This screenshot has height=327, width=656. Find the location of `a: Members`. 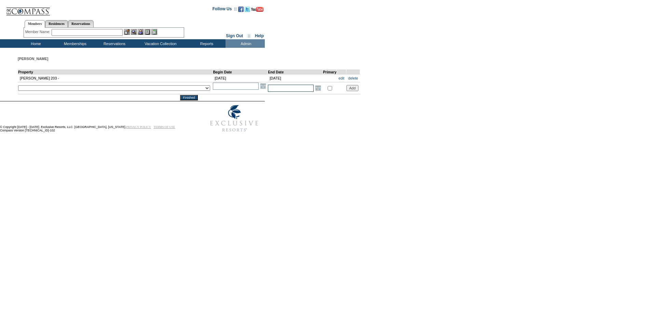

a: Members is located at coordinates (35, 24).